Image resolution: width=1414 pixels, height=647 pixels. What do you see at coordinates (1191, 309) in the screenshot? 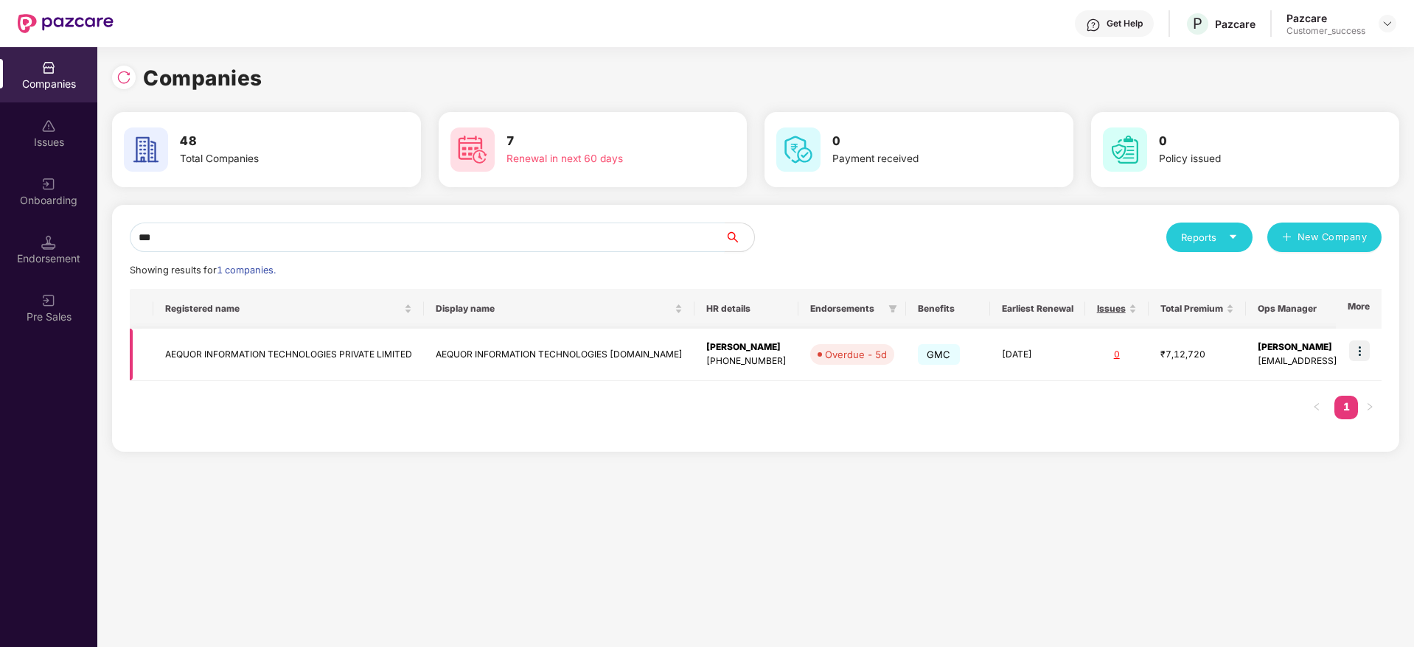
I see `span: Total Premium` at bounding box center [1191, 309].